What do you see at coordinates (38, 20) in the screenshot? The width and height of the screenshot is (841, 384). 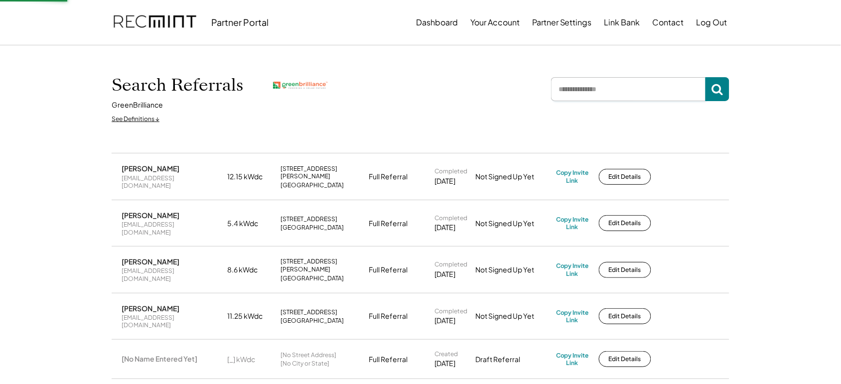 I see `div: v 4.0.25` at bounding box center [38, 20].